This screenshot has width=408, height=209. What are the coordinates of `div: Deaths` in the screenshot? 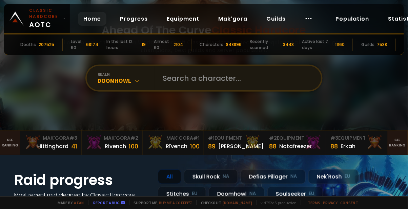 It's located at (28, 45).